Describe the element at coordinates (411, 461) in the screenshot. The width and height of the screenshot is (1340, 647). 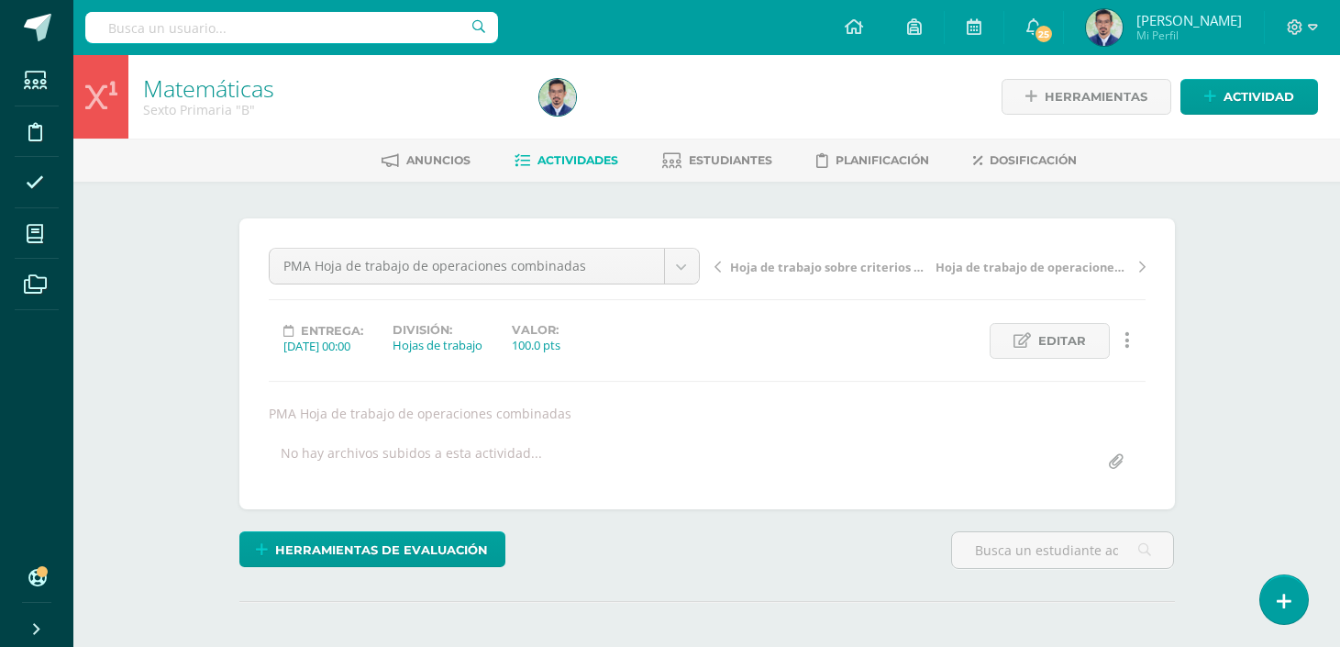
I see `div: No hay archivos subidos a esta actividad...` at that location.